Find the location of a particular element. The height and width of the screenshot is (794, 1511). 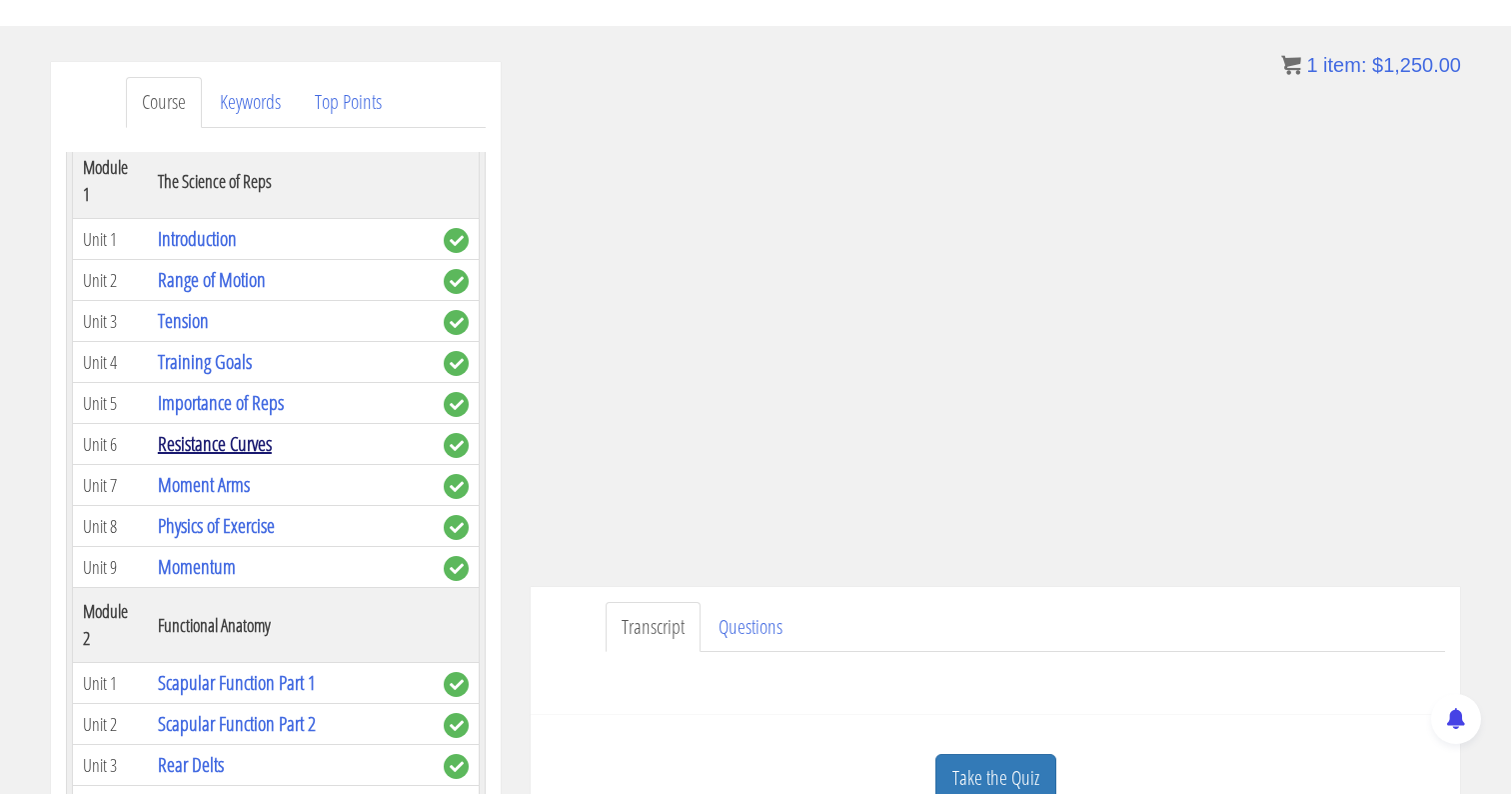

th: Functional Anatomy is located at coordinates (291, 625).